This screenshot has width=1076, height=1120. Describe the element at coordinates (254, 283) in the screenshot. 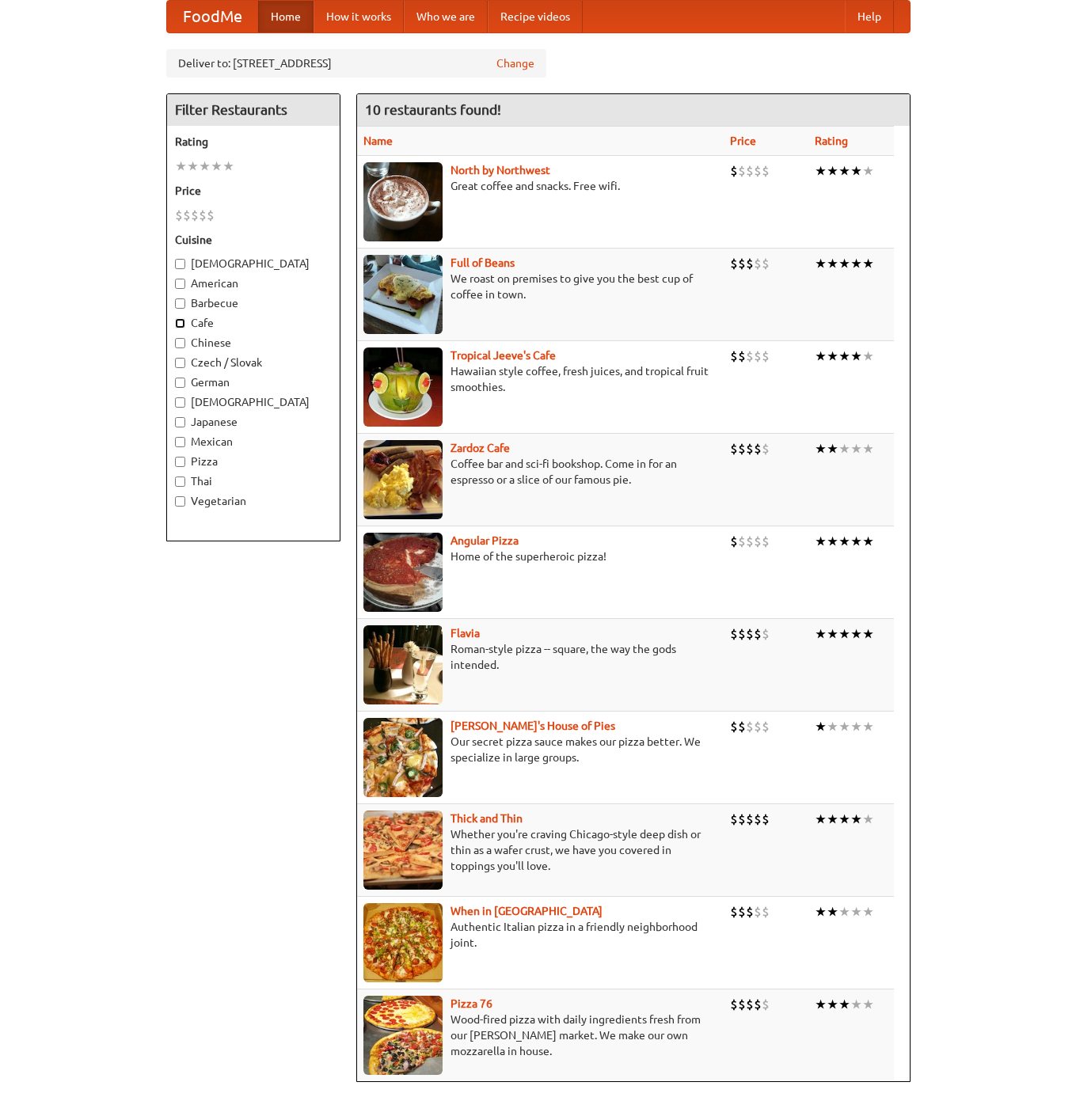

I see `label: American` at that location.